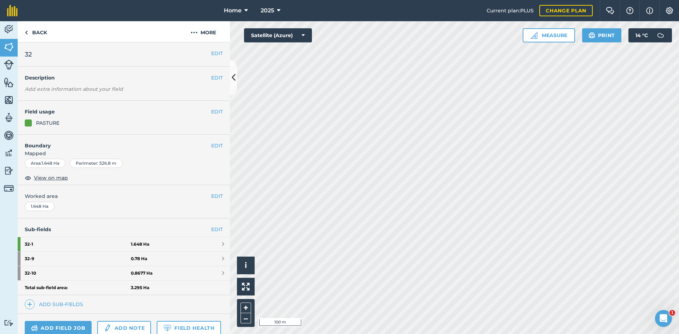  Describe the element at coordinates (194, 33) in the screenshot. I see `img: svg+xml;base64,PHN2ZyB4bWxucz0iaHR0cDovL3d3dy53My5vcmcvMjAwMC9zdmciIHdpZHRoPSIyMCIgaGVpZ2h0PSIyNC...` at that location.